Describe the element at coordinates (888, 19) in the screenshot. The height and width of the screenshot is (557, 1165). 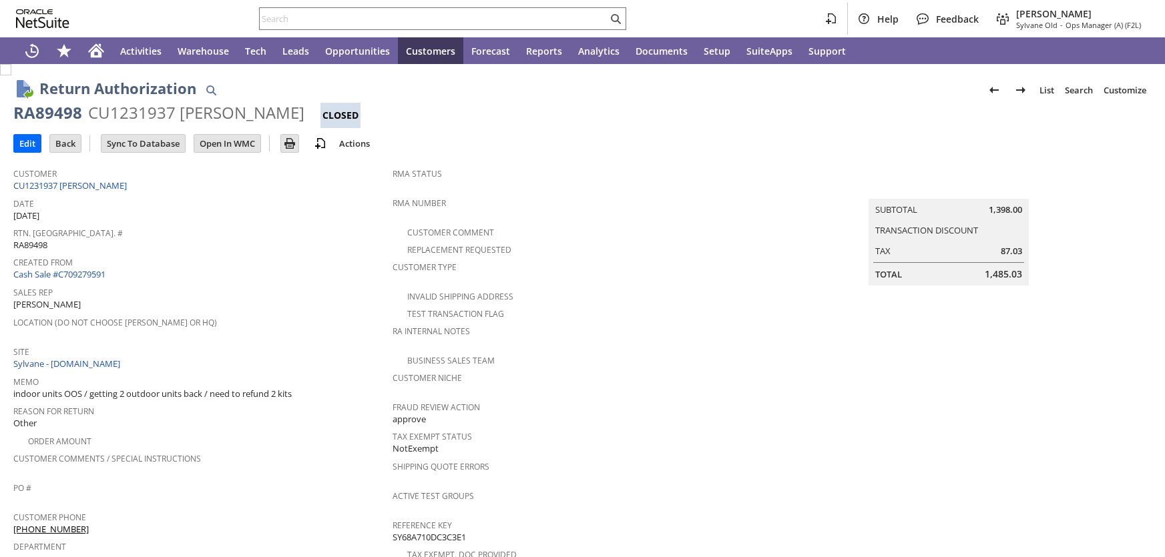
I see `span: Help` at that location.